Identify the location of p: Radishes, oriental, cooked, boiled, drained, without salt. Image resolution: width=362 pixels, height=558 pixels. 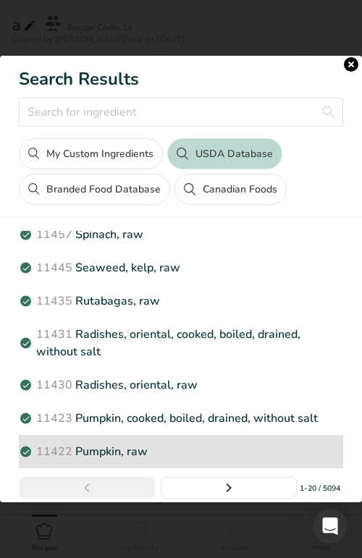
(181, 343).